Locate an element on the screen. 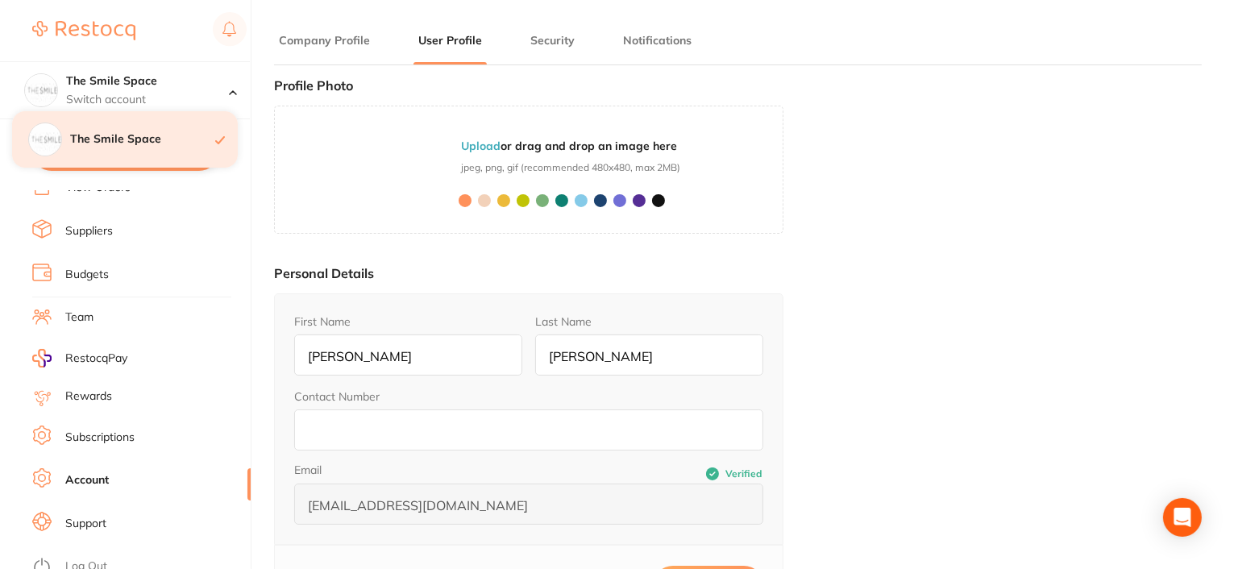 The height and width of the screenshot is (569, 1234). label: Contact Number is located at coordinates (337, 397).